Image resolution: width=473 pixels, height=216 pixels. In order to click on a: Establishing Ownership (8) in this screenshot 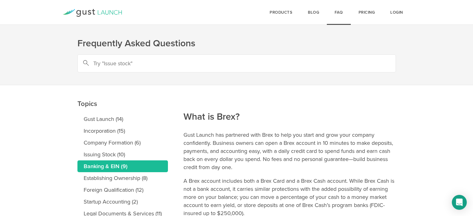, I will do `click(123, 178)`.